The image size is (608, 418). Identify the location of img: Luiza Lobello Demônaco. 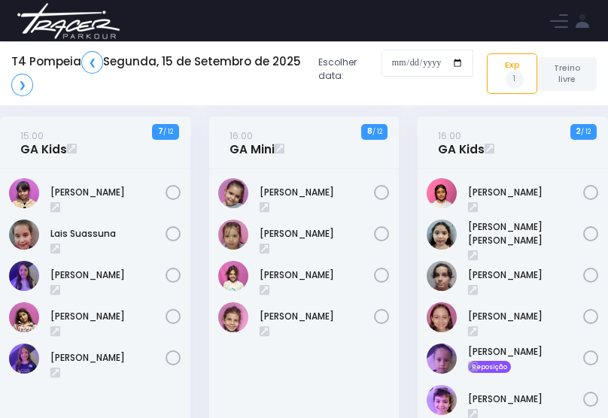
(442, 276).